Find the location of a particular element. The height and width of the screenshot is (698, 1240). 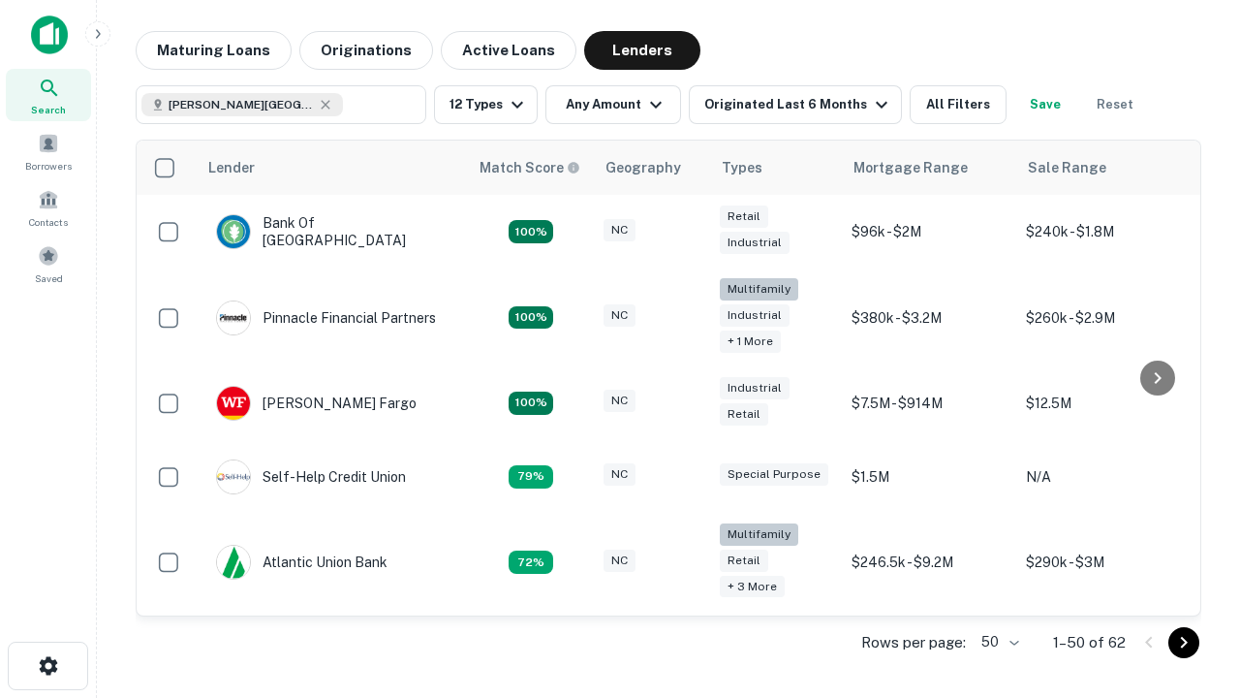

div: Lender is located at coordinates (232, 168).